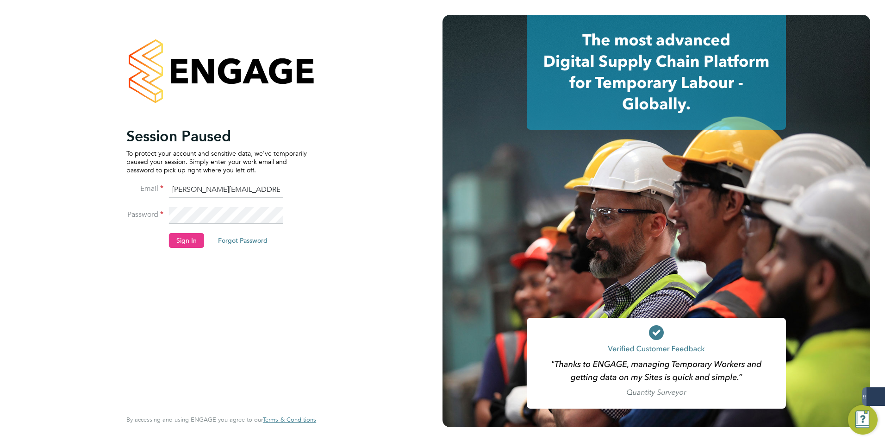 The image size is (885, 442). What do you see at coordinates (226, 190) in the screenshot?
I see `input: Enter your work email...` at bounding box center [226, 190].